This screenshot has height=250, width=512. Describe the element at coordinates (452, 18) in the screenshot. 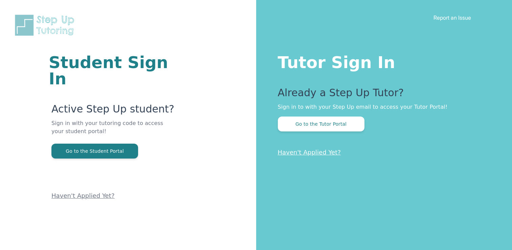

I see `a: Report an Issue` at that location.